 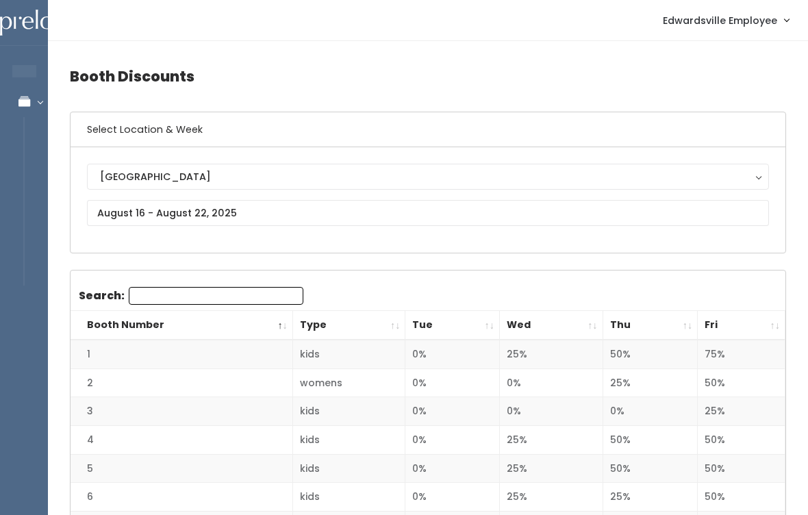 What do you see at coordinates (181, 354) in the screenshot?
I see `td: 1` at bounding box center [181, 354].